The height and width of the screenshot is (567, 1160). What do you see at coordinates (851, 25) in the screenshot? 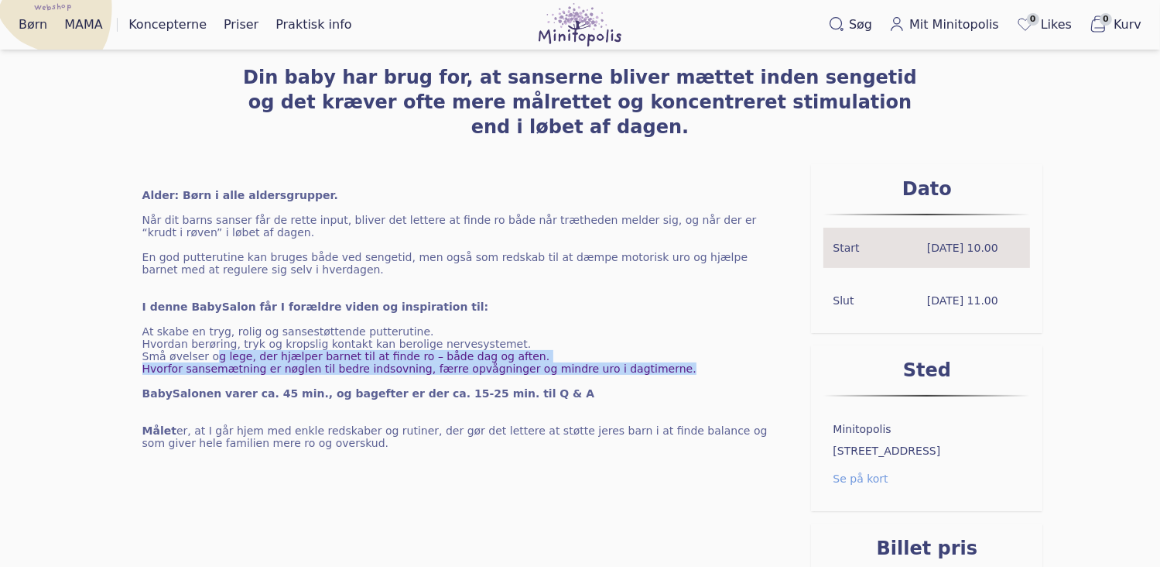
I see `button: Søg` at bounding box center [851, 25].